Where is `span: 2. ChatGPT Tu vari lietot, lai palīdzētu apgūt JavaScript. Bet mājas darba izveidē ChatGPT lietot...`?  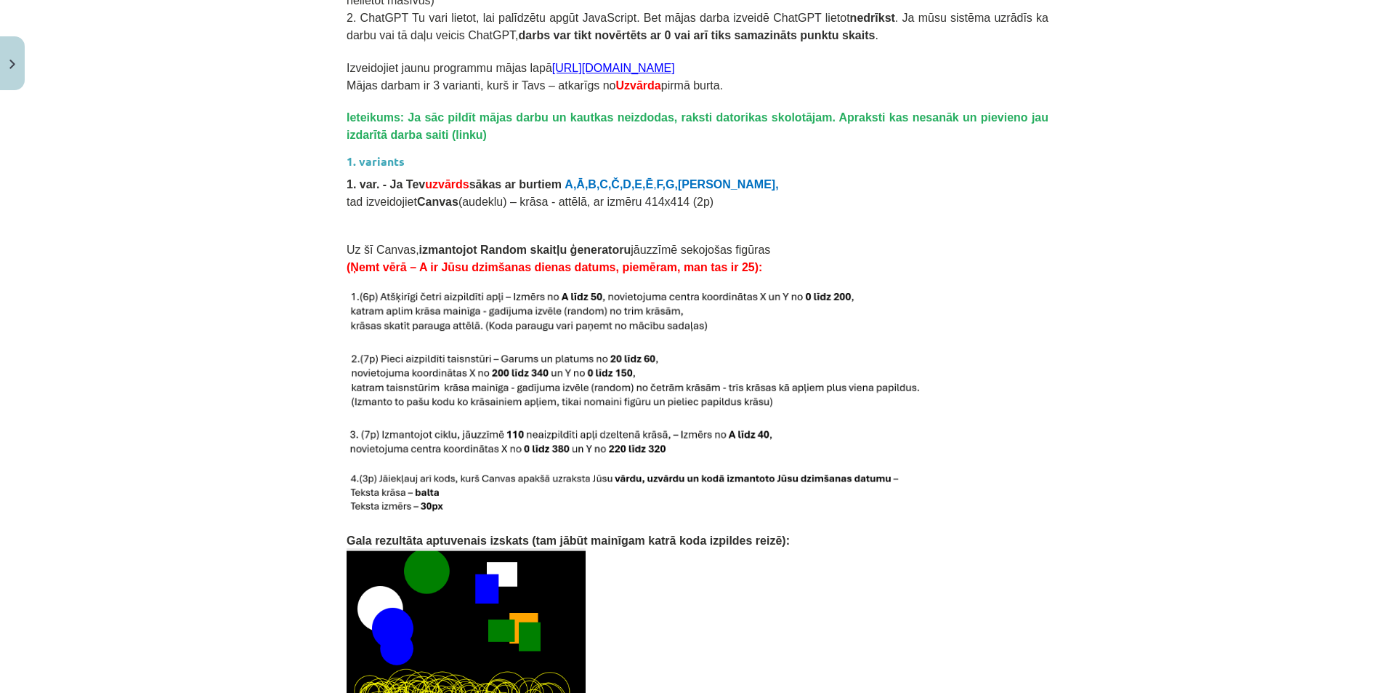 span: 2. ChatGPT Tu vari lietot, lai palīdzētu apgūt JavaScript. Bet mājas darba izveidē ChatGPT lietot... is located at coordinates (698, 26).